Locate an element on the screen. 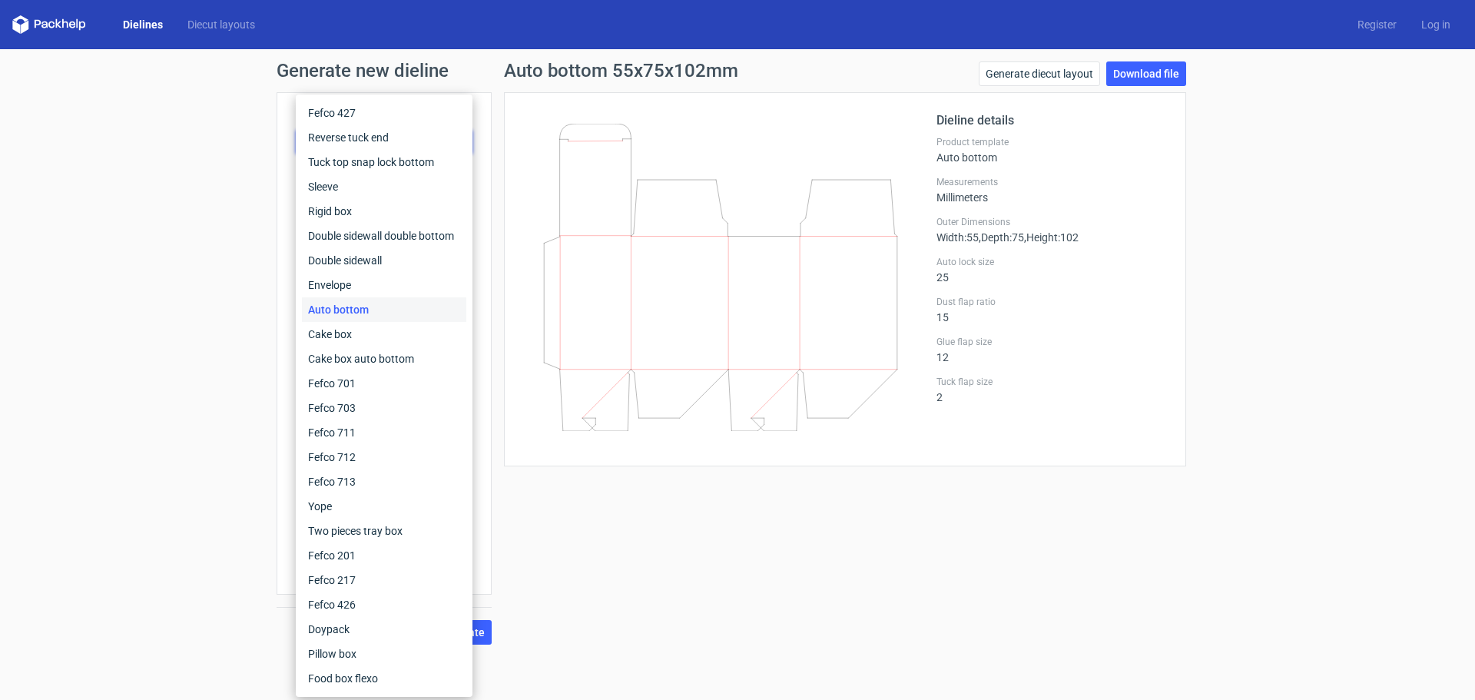  h2: Dieline details is located at coordinates (1052, 121).